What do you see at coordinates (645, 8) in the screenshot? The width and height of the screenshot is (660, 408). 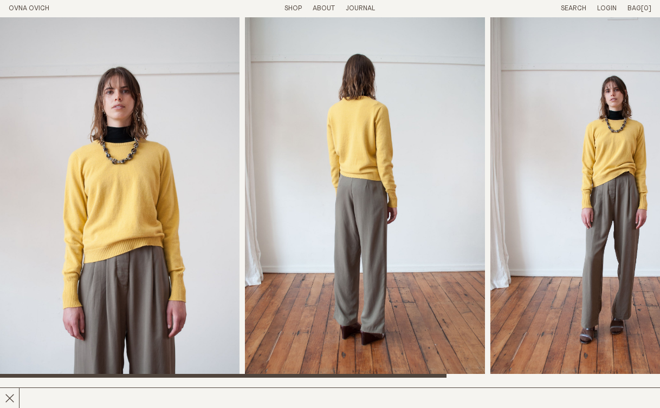 I see `span: [0]` at bounding box center [645, 8].